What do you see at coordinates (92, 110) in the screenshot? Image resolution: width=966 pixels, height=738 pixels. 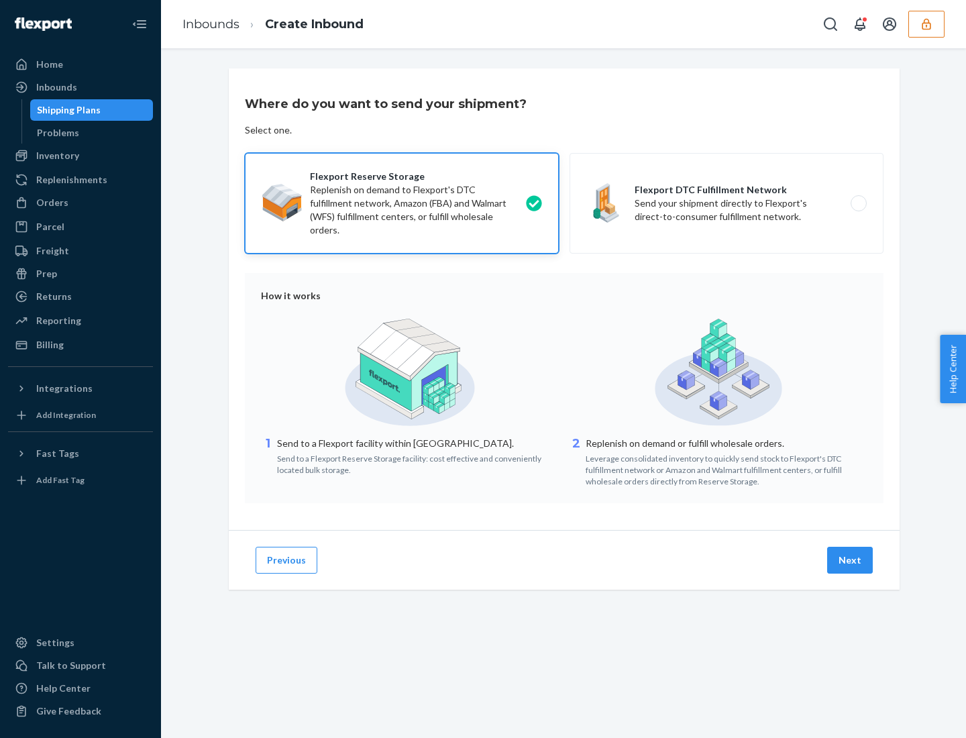 I see `a: Shipping Plans` at bounding box center [92, 110].